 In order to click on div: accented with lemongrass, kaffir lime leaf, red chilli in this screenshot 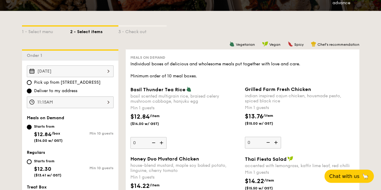, I will do `click(300, 166)`.